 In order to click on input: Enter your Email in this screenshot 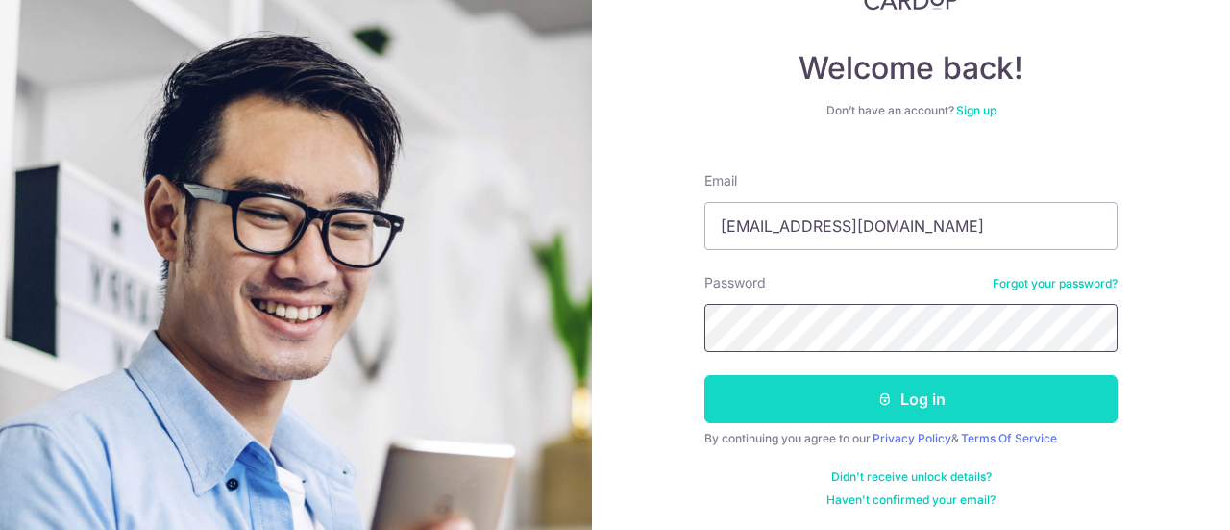, I will do `click(911, 226)`.